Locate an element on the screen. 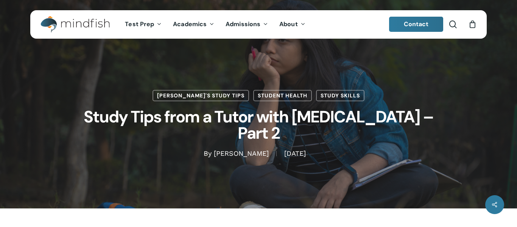 Image resolution: width=517 pixels, height=227 pixels. a: Cart is located at coordinates (473, 24).